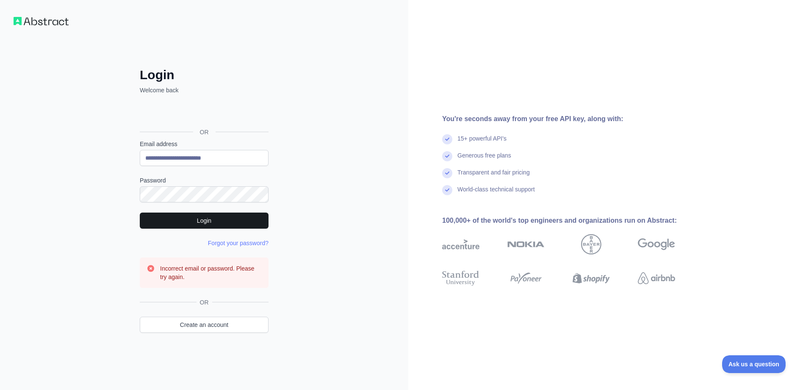 This screenshot has width=803, height=390. What do you see at coordinates (41, 21) in the screenshot?
I see `img: Workflow` at bounding box center [41, 21].